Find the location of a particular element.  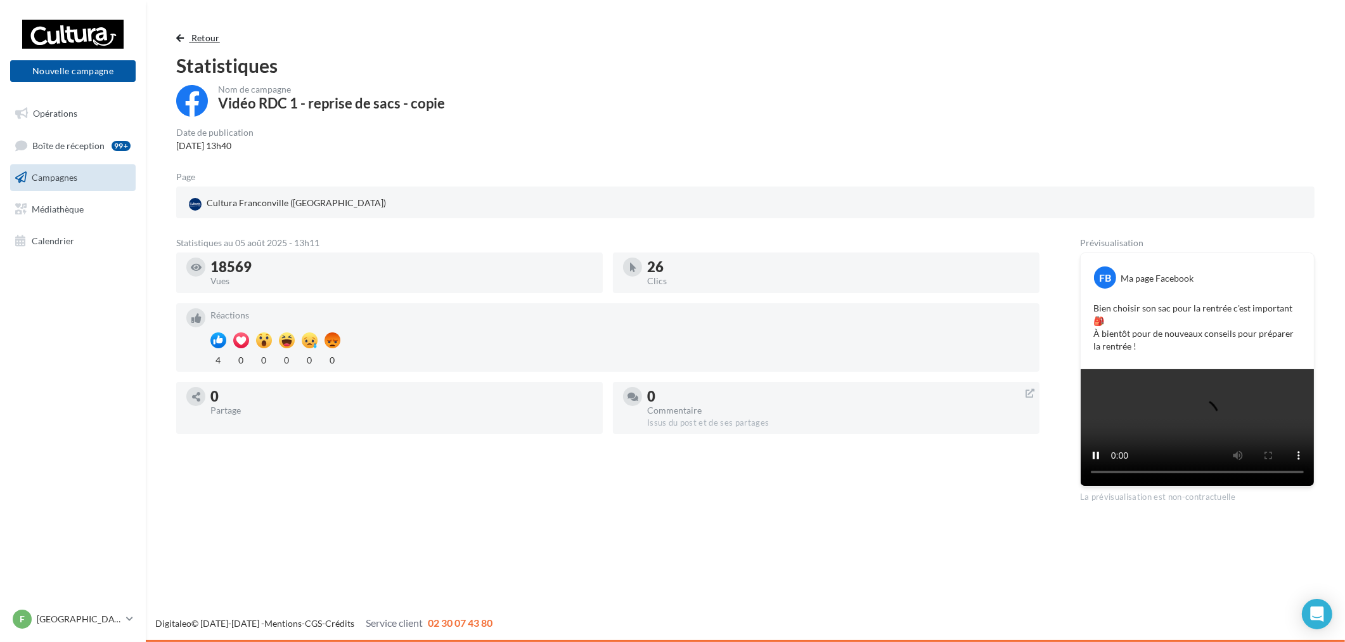

span: Médiathèque is located at coordinates (58, 209).